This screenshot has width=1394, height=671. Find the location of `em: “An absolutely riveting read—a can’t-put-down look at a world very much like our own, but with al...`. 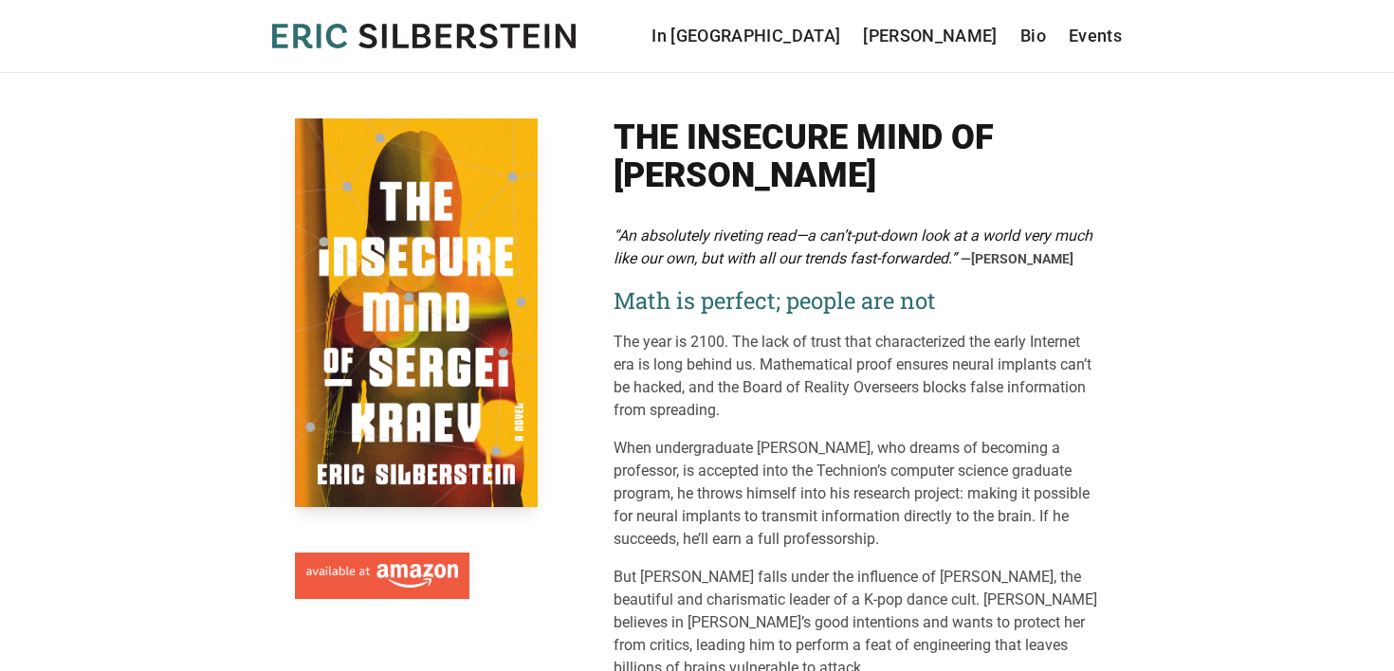

em: “An absolutely riveting read—a can’t-put-down look at a world very much like our own, but with al... is located at coordinates (853, 247).